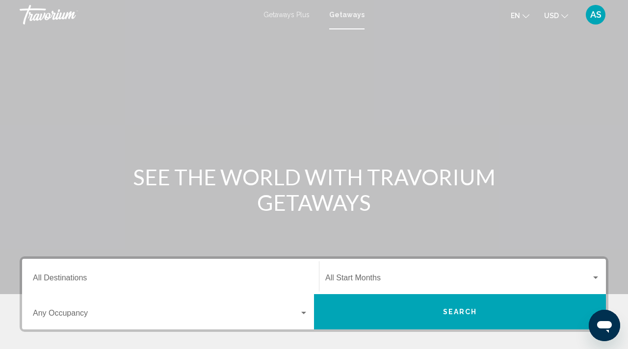  What do you see at coordinates (314, 294) in the screenshot?
I see `div: Search widget` at bounding box center [314, 294].